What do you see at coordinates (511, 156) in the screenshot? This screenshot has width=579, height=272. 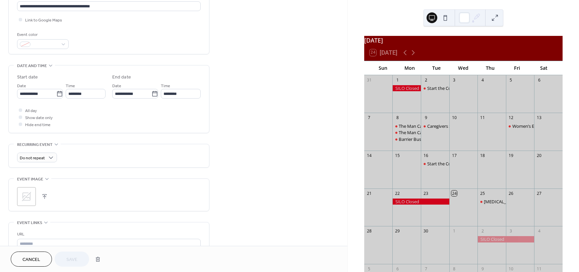 I see `div: 19` at bounding box center [511, 156].